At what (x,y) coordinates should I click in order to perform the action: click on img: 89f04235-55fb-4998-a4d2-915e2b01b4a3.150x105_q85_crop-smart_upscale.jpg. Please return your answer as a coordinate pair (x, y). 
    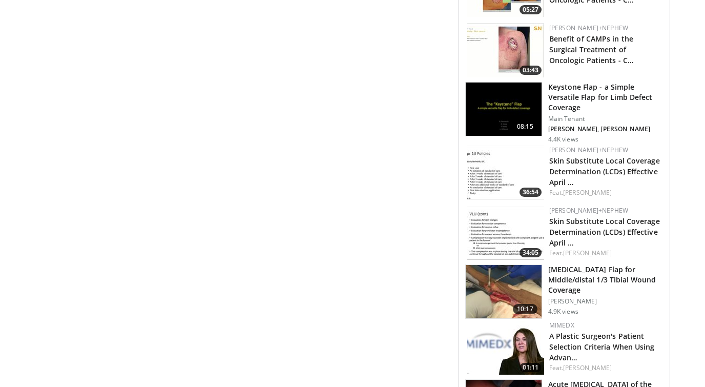
    Looking at the image, I should click on (506, 172).